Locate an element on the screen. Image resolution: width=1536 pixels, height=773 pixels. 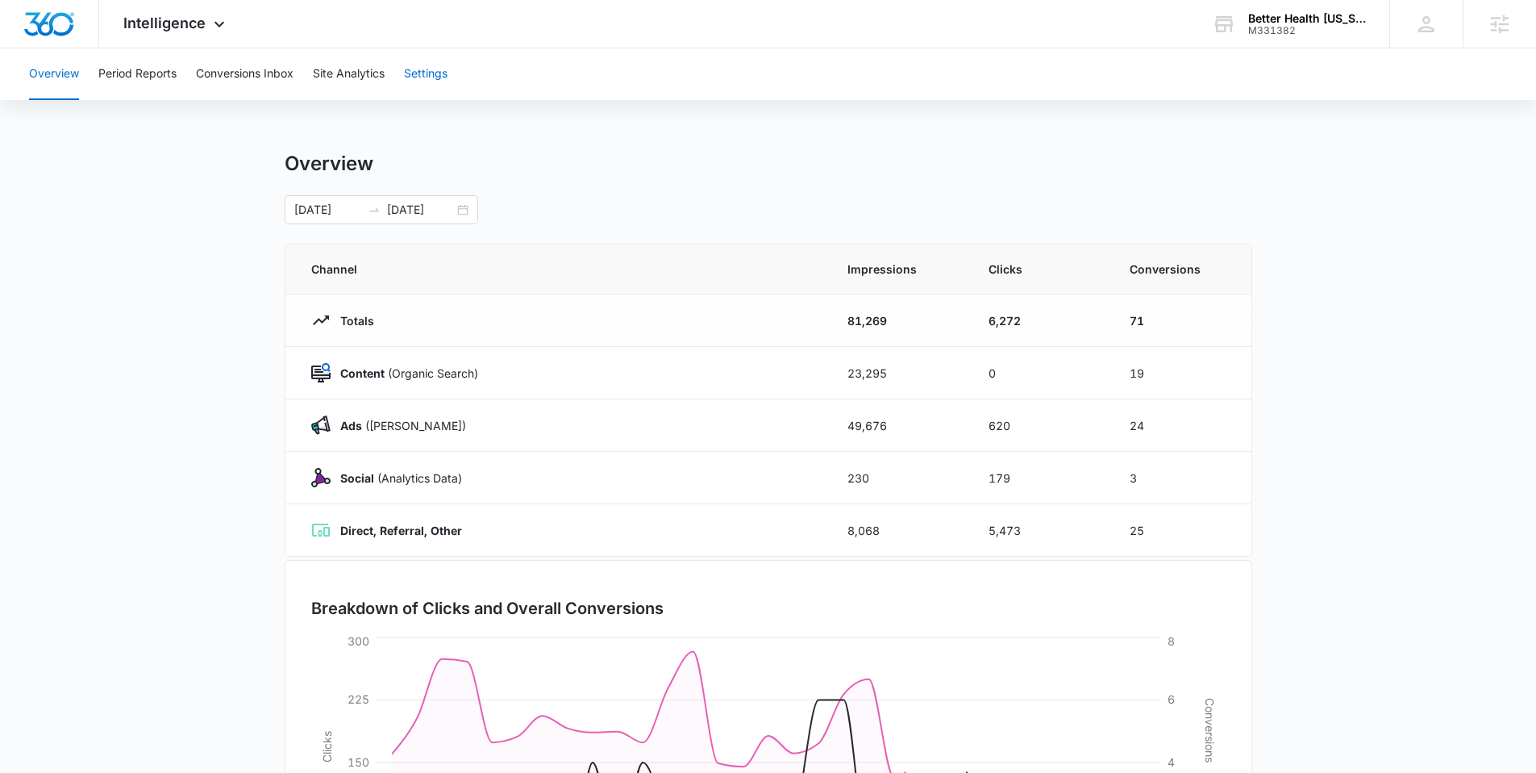
h1: Overview is located at coordinates (329, 164).